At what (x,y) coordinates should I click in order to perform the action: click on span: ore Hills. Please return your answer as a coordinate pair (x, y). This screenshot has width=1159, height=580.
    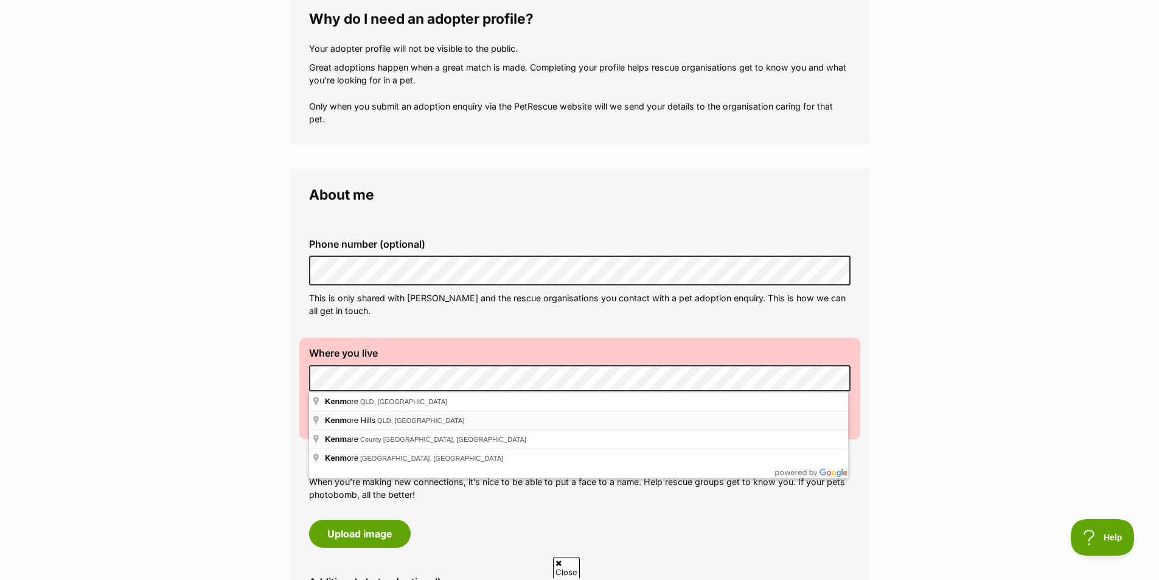
    Looking at the image, I should click on (351, 420).